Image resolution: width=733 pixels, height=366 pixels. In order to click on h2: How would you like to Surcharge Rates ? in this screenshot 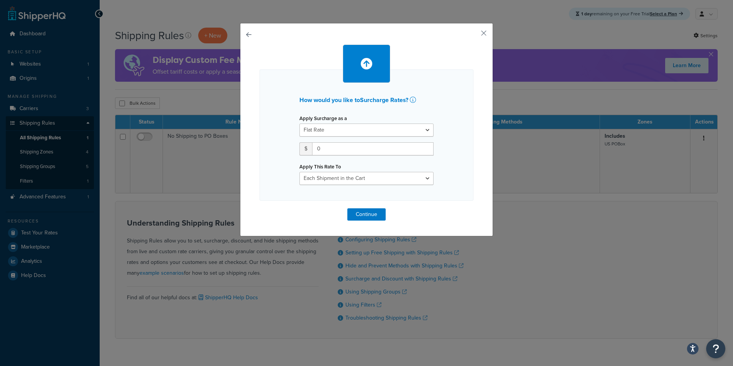, I will do `click(367, 100)`.